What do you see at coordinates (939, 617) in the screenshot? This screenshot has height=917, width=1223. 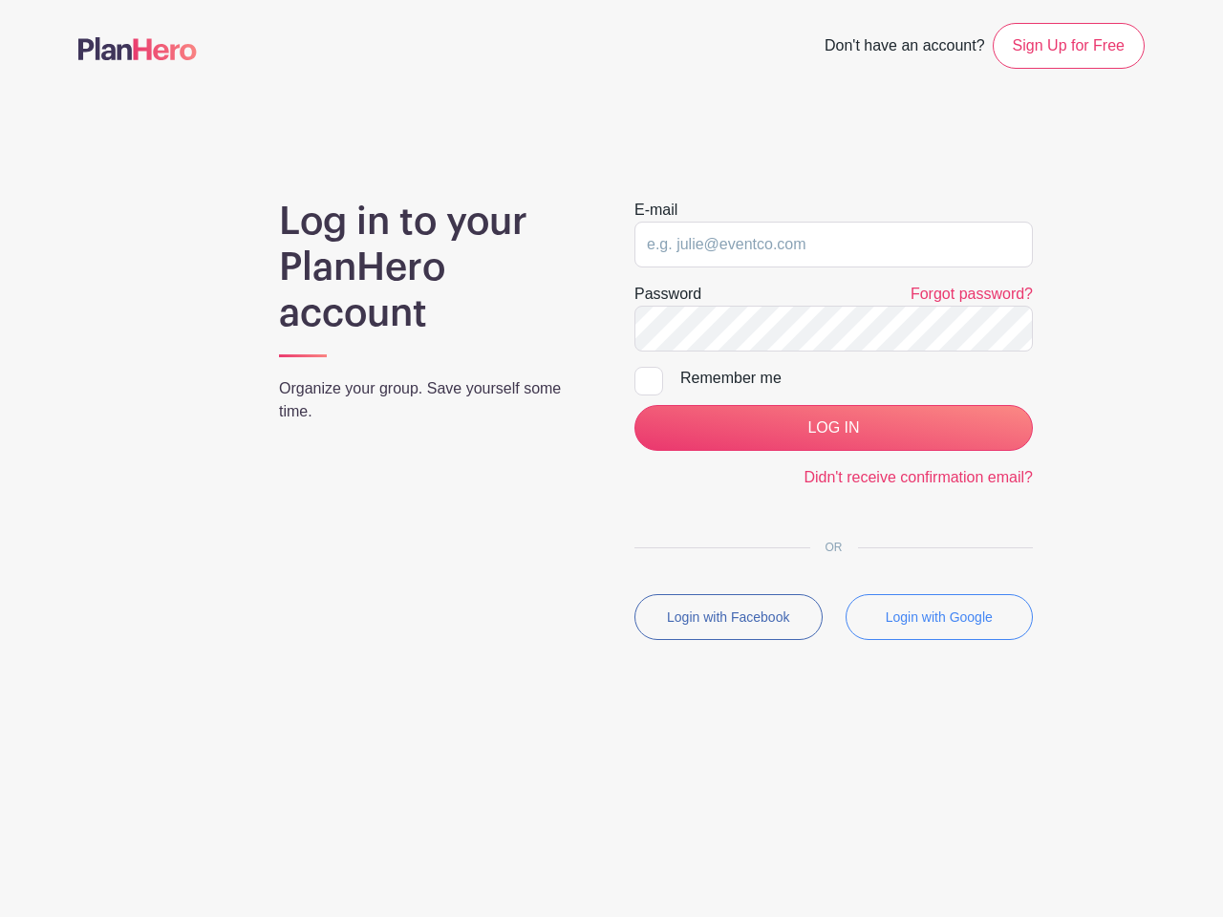 I see `button: Login with Google` at bounding box center [939, 617].